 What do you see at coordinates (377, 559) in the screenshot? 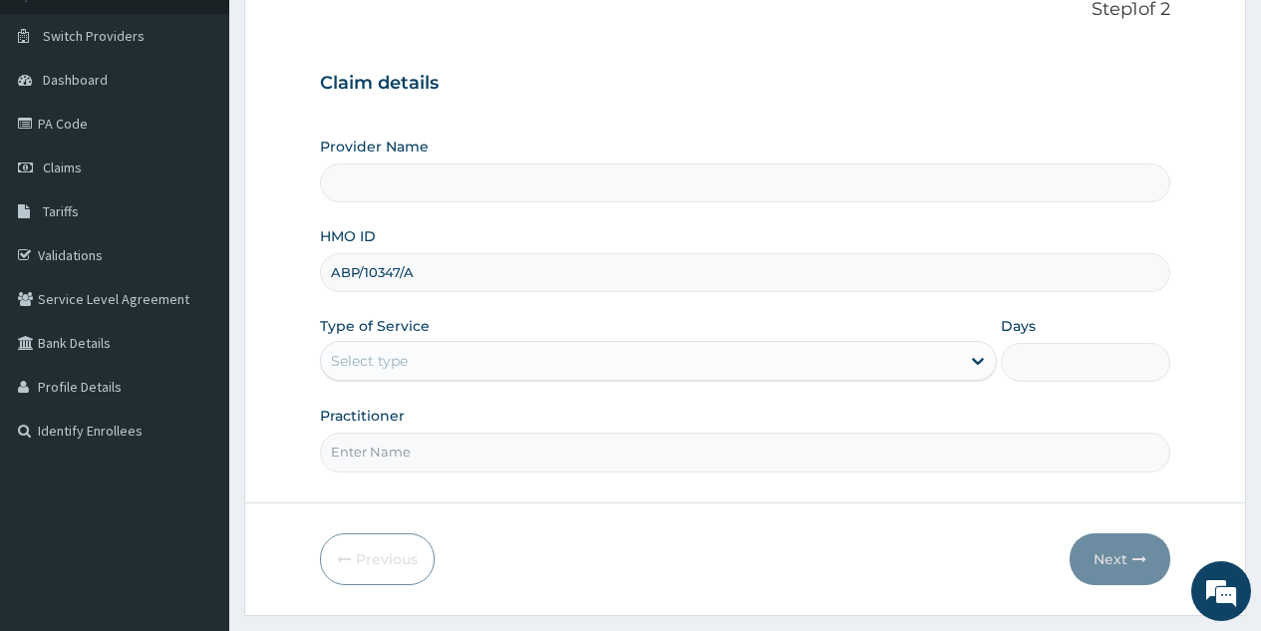
I see `button: Previous` at bounding box center [377, 559].